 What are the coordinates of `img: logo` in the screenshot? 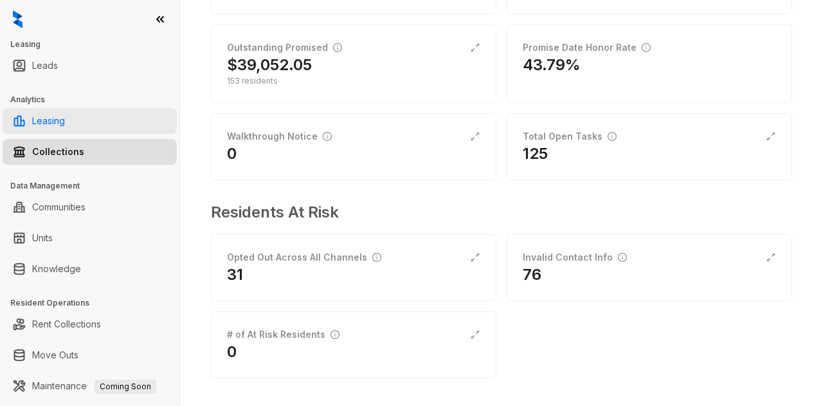 It's located at (17, 19).